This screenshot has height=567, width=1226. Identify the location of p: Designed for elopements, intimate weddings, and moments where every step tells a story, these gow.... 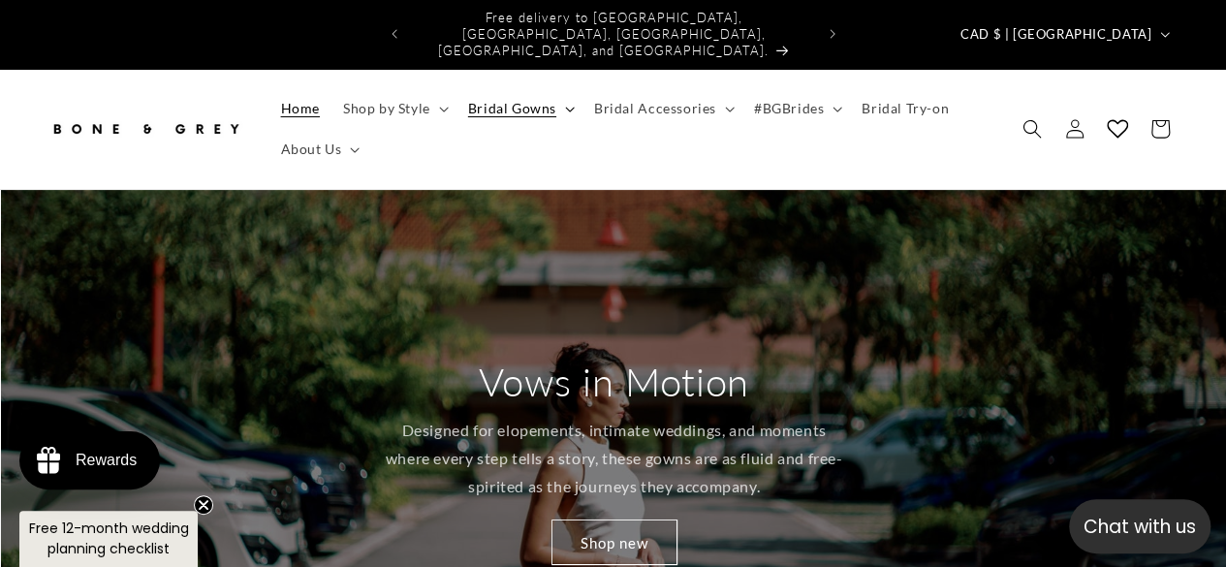
(613, 458).